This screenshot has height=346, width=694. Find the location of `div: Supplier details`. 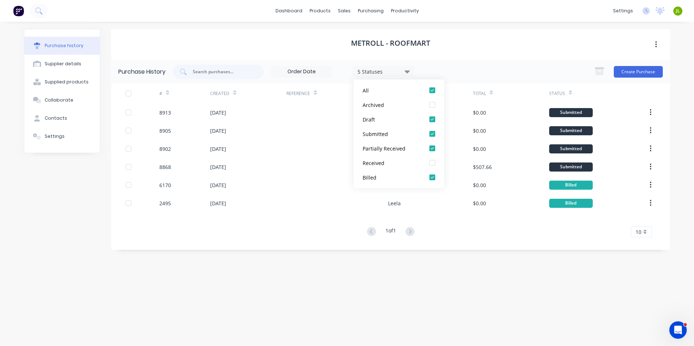

div: Supplier details is located at coordinates (63, 64).